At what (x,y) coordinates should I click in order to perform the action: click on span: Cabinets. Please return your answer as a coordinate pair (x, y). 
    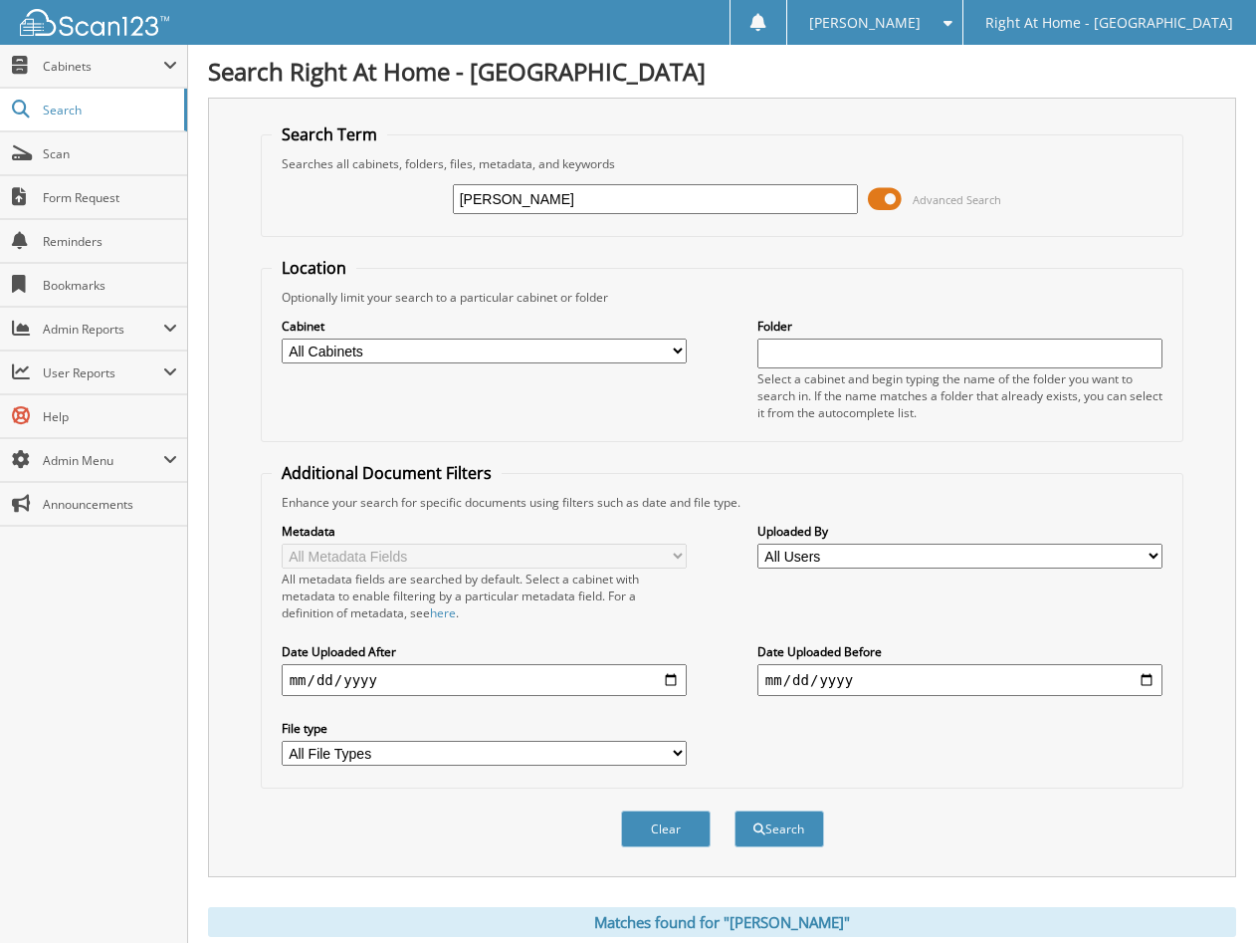
    Looking at the image, I should click on (103, 66).